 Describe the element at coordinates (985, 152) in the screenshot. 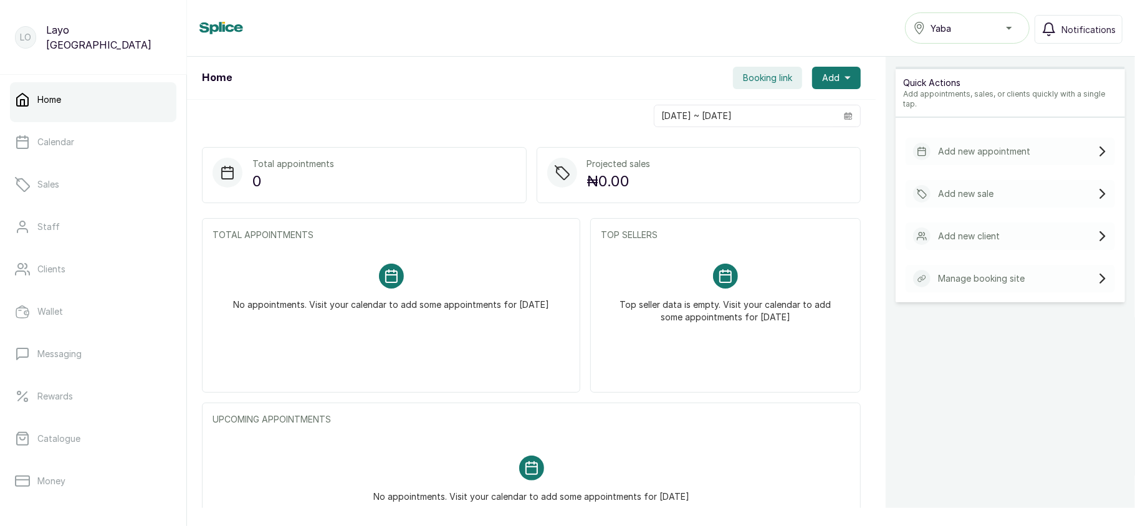

I see `p: Add new appointment` at that location.